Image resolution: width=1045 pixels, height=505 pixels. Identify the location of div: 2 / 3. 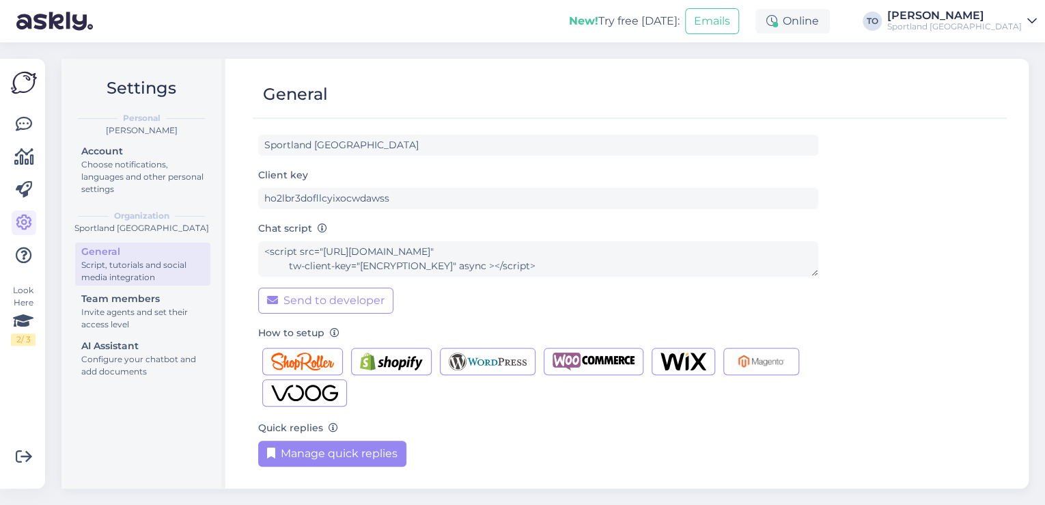
(23, 340).